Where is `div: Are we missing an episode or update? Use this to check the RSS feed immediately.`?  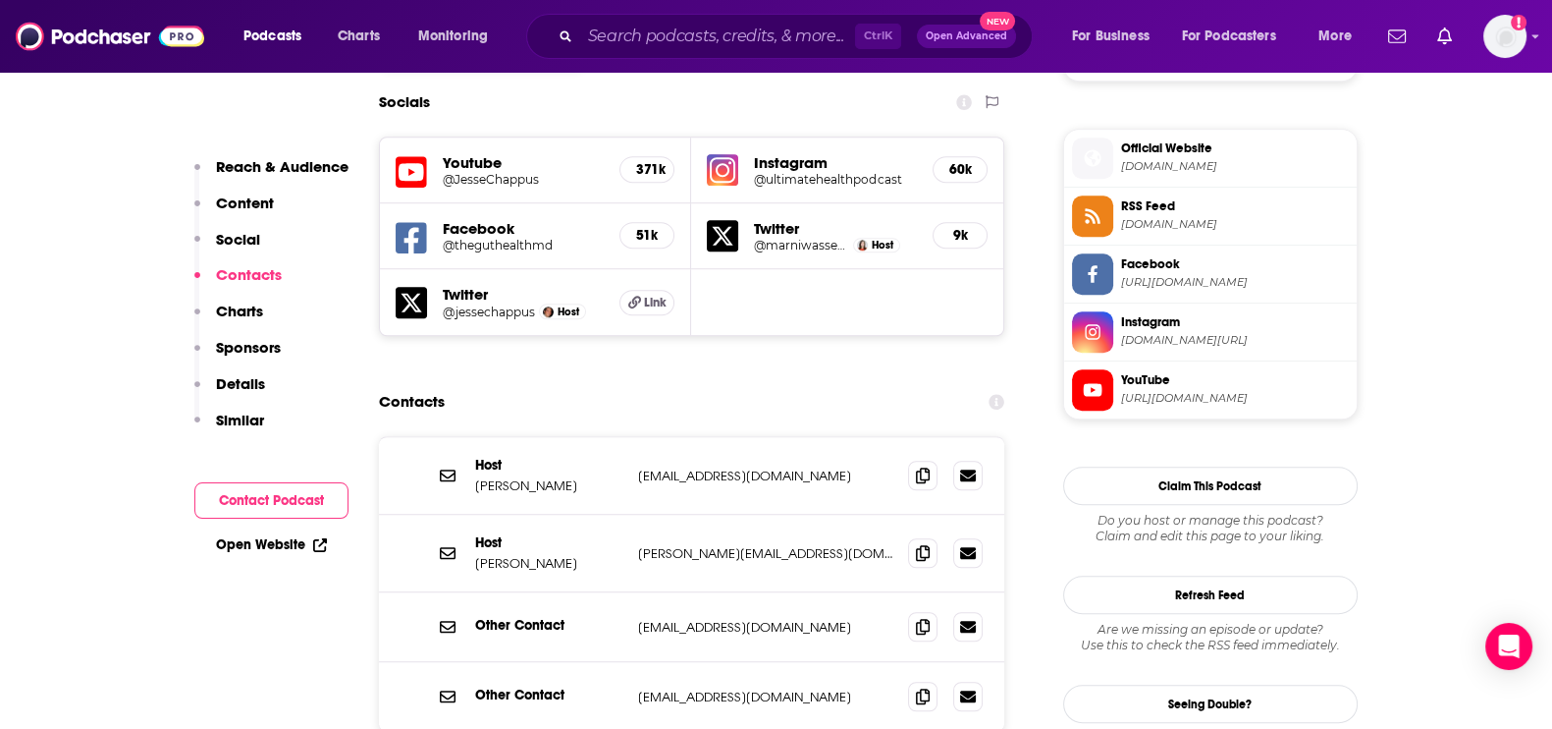 div: Are we missing an episode or update? Use this to check the RSS feed immediately. is located at coordinates (1211, 637).